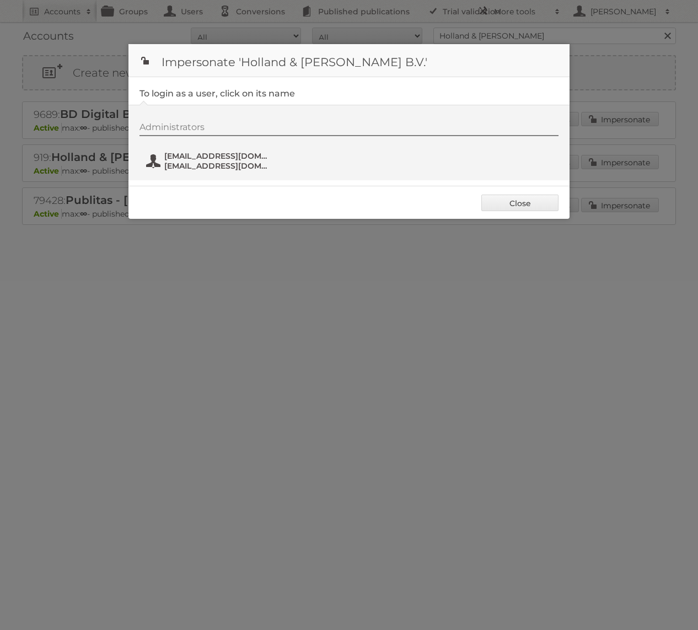 Image resolution: width=698 pixels, height=630 pixels. What do you see at coordinates (520, 203) in the screenshot?
I see `a: Close` at bounding box center [520, 203].